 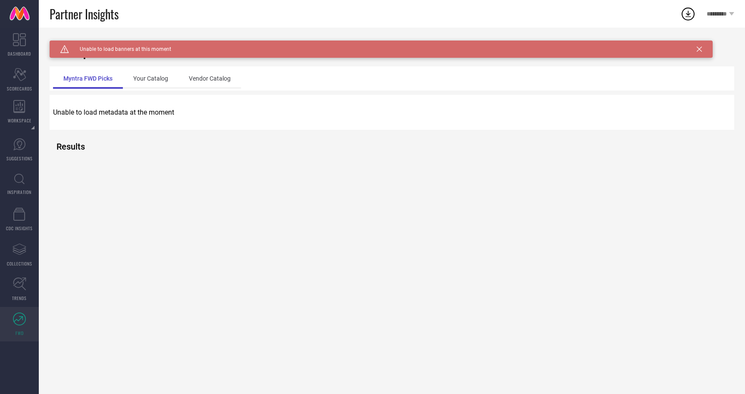 What do you see at coordinates (19, 192) in the screenshot?
I see `span: INSPIRATION` at bounding box center [19, 192].